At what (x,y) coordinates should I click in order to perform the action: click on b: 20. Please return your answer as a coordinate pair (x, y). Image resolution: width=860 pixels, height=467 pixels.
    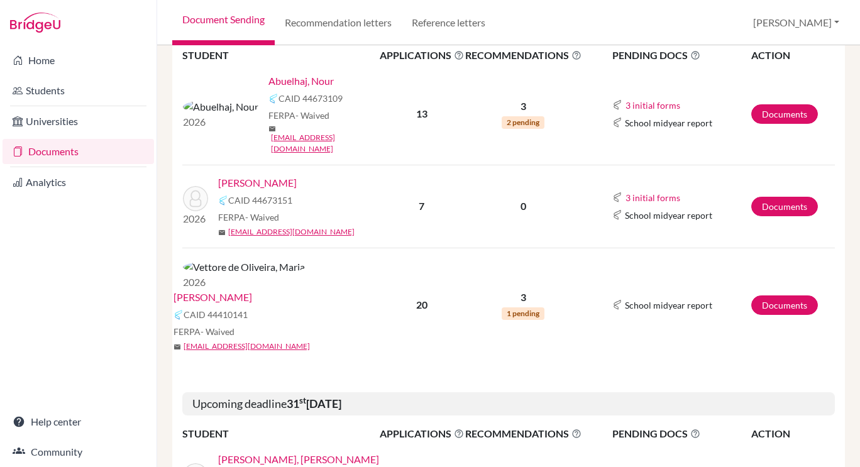
    Looking at the image, I should click on (422, 304).